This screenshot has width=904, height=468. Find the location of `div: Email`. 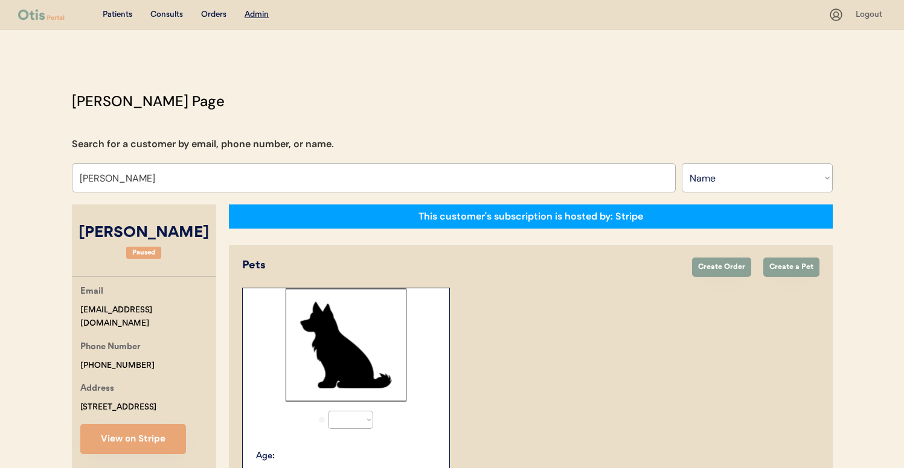

div: Email is located at coordinates (92, 292).